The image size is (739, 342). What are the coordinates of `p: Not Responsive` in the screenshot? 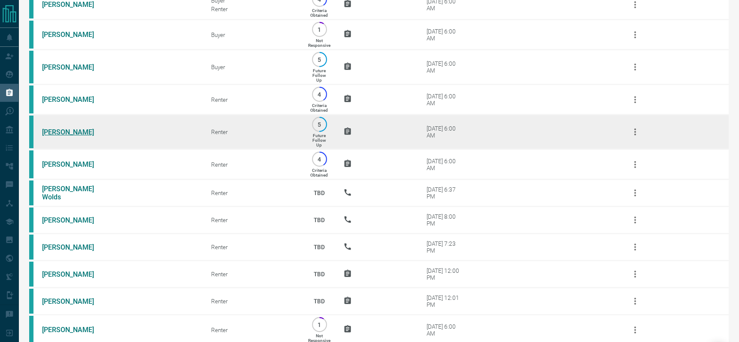 It's located at (319, 43).